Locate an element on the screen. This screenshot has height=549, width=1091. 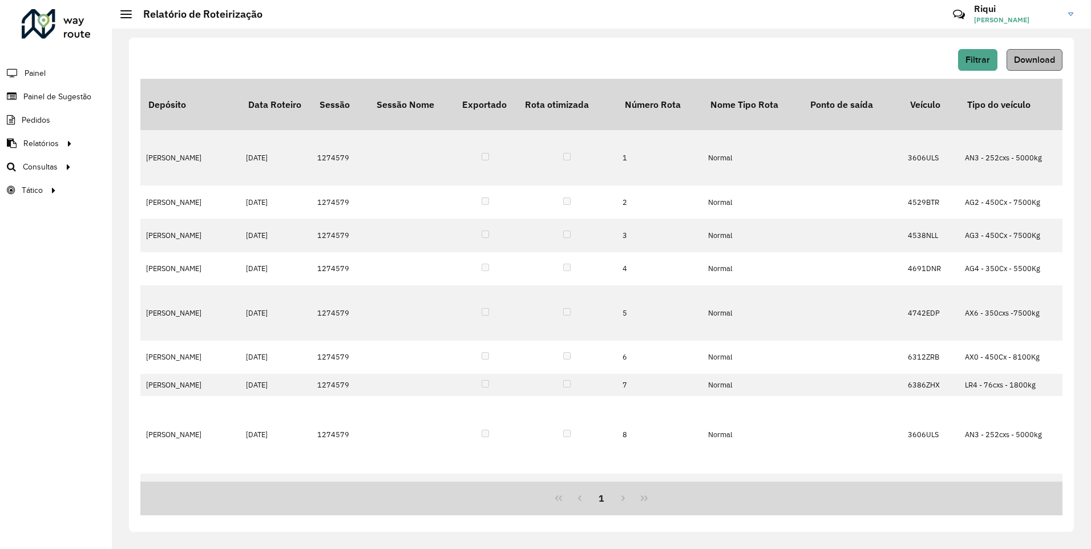
th: Ponto de saída is located at coordinates (852, 104).